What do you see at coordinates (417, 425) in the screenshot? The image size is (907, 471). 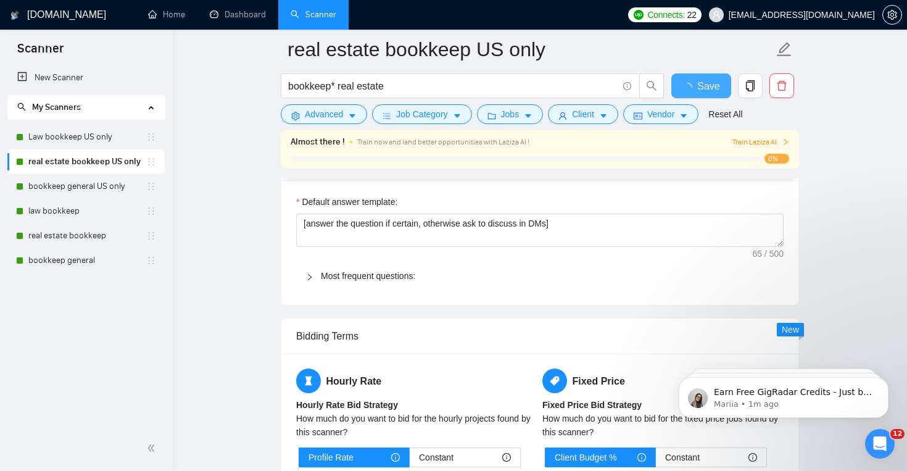 I see `div: How much do you want to bid for the hourly projects found by this scanner?` at bounding box center [417, 425].